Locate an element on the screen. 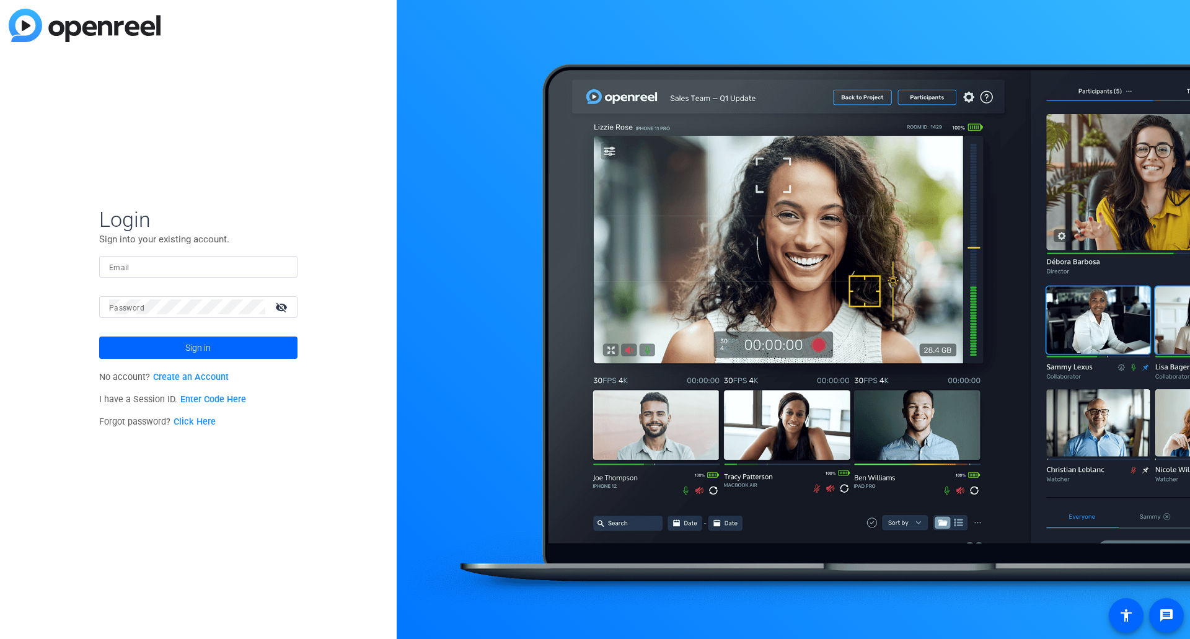 The image size is (1190, 639). p: Sign into your existing account. is located at coordinates (198, 239).